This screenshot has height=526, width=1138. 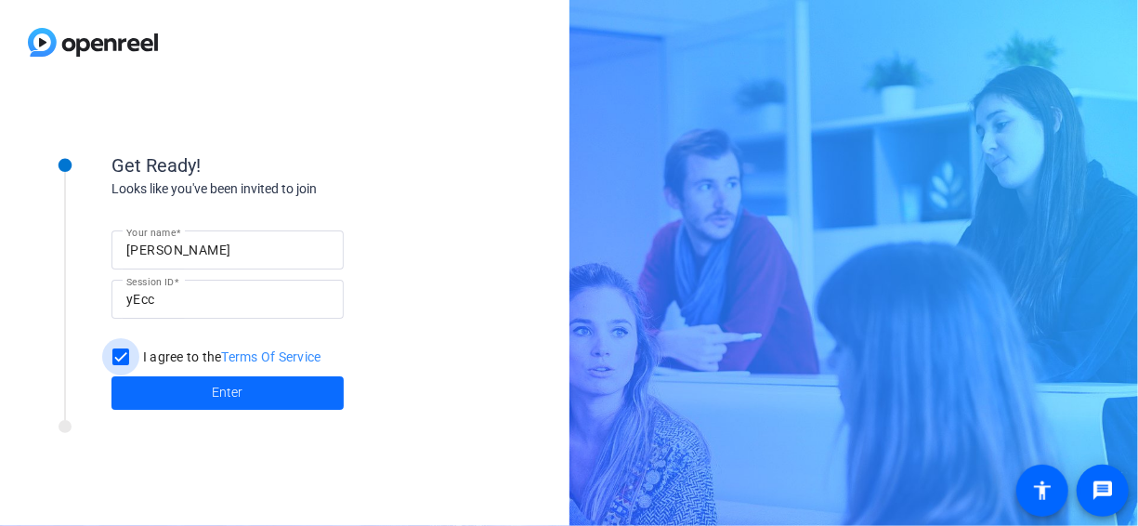 I want to click on div: Get Ready!, so click(x=297, y=165).